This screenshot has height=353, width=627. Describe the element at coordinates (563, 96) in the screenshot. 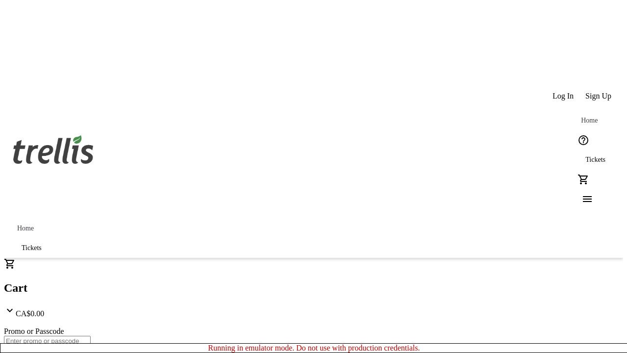

I see `button: Log In` at that location.